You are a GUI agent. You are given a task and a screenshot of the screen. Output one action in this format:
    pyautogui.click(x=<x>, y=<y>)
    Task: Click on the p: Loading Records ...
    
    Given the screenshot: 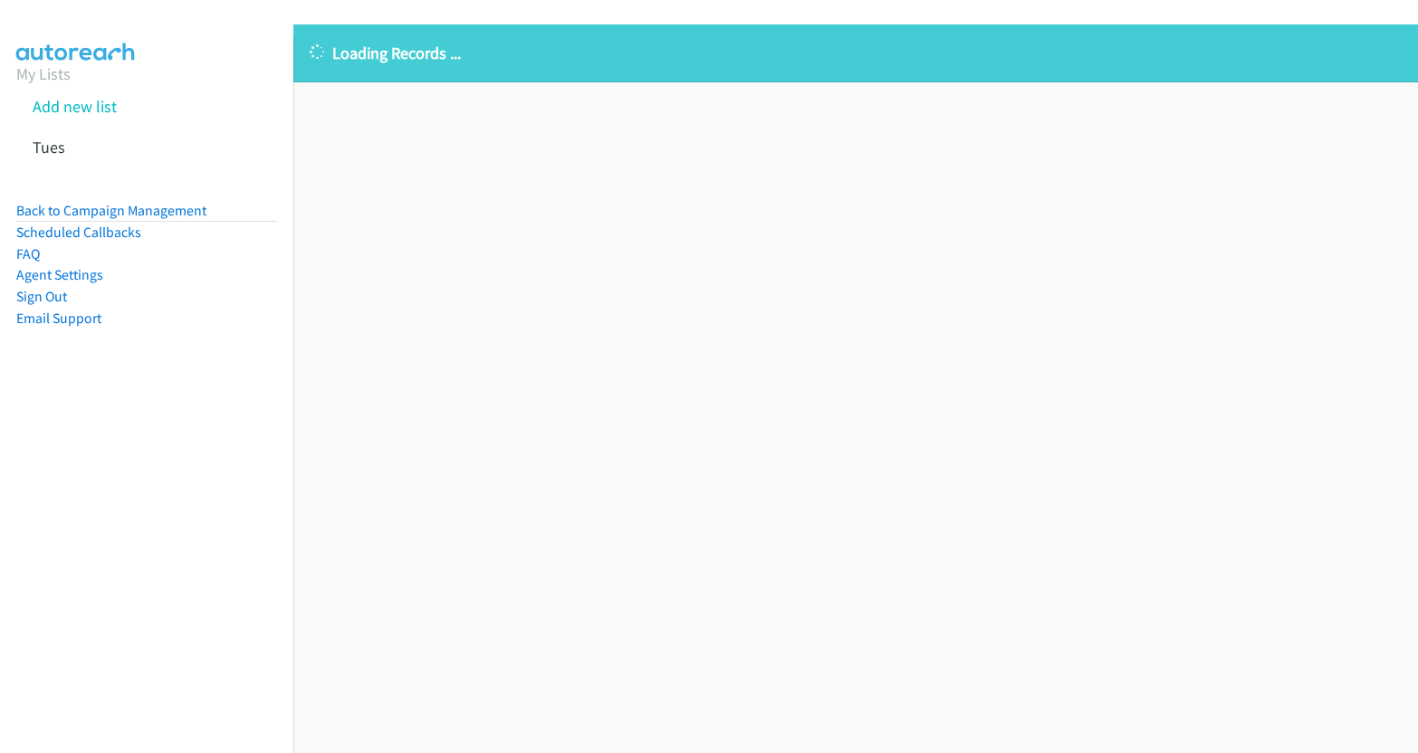 What is the action you would take?
    pyautogui.click(x=856, y=53)
    